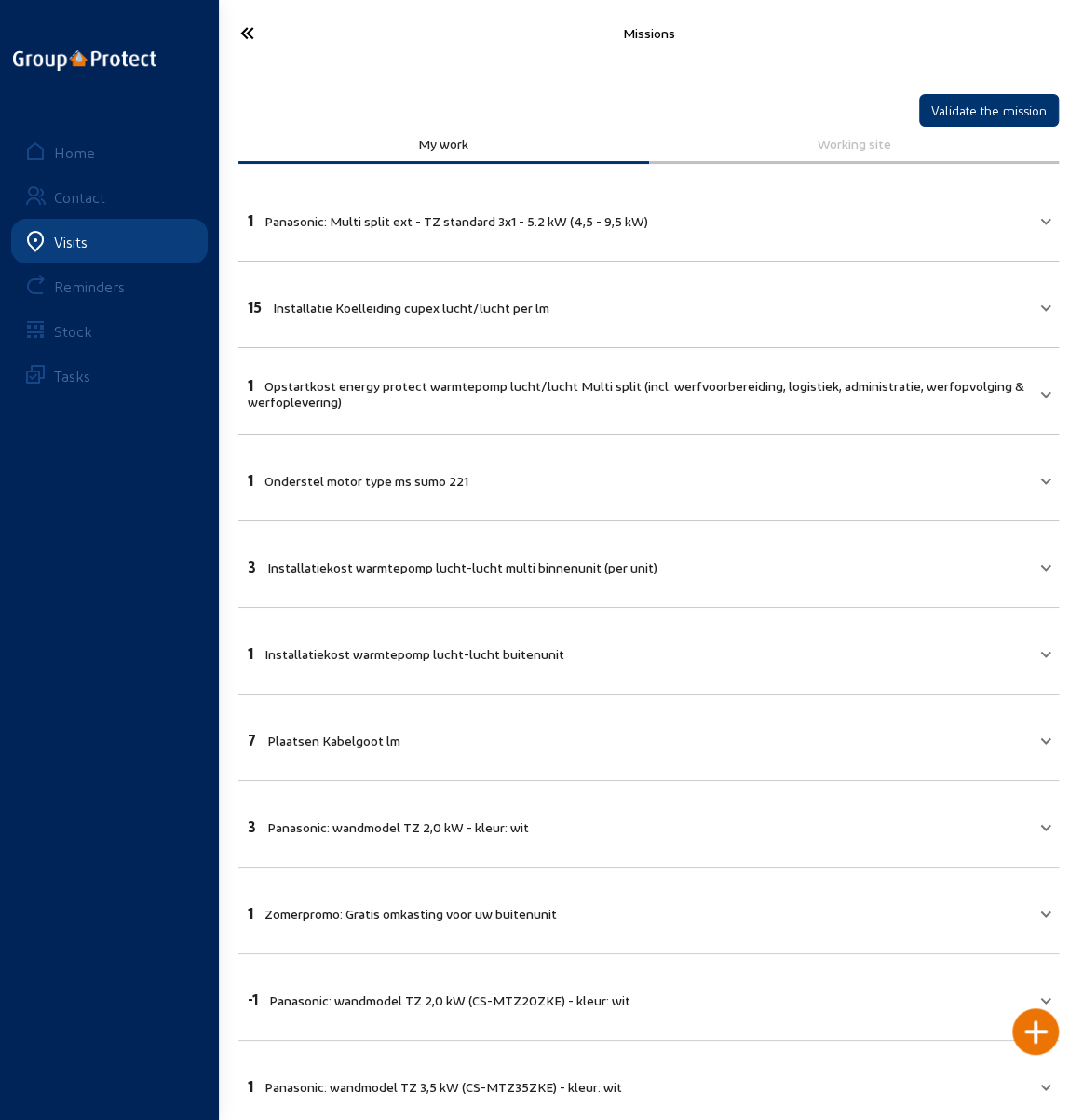 Image resolution: width=1083 pixels, height=1120 pixels. Describe the element at coordinates (333, 740) in the screenshot. I see `span: Plaatsen Kabelgoot lm` at that location.